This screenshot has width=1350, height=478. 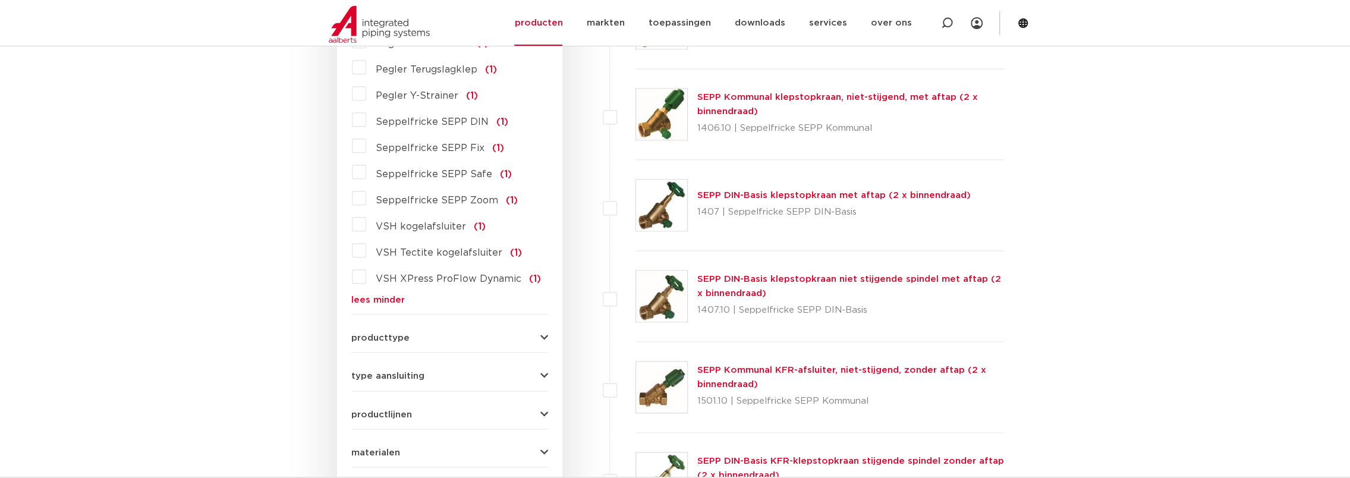 I want to click on span: Seppelfricke SEPP Zoom, so click(x=437, y=200).